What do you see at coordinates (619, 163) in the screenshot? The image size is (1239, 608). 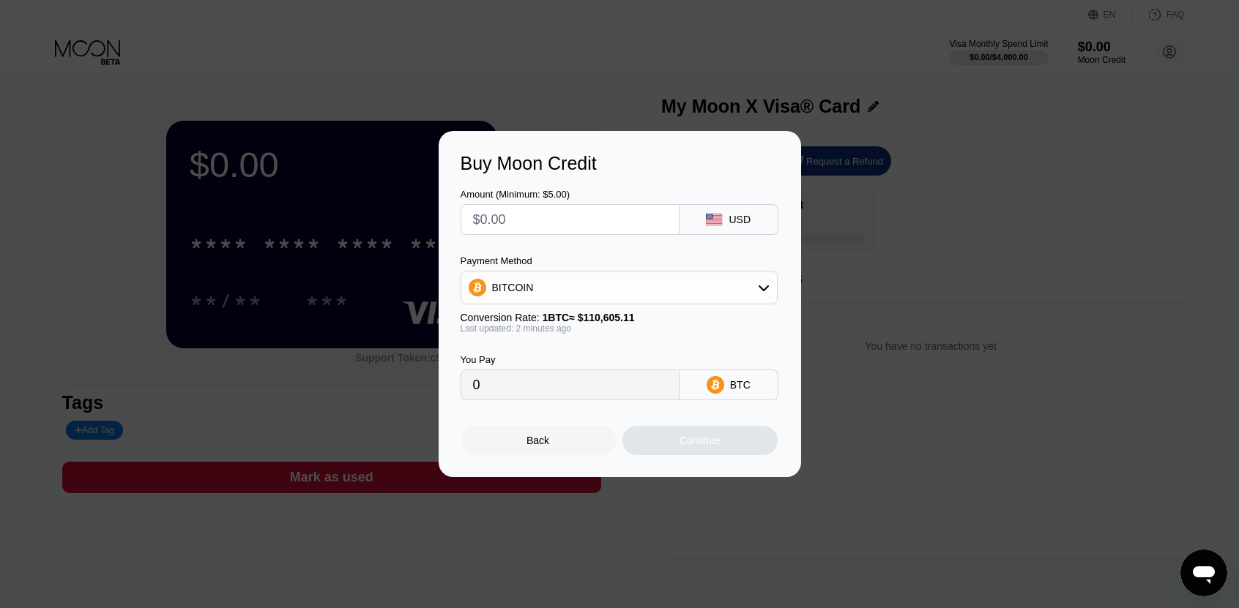 I see `div: Buy Moon Credit` at bounding box center [619, 163].